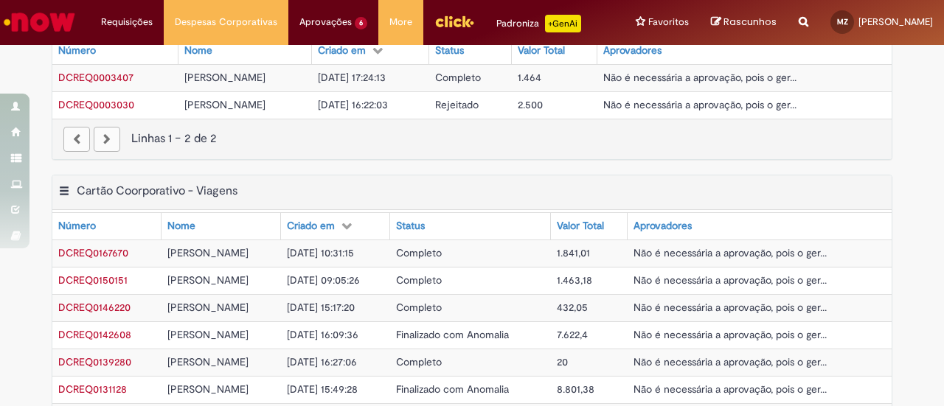 Image resolution: width=944 pixels, height=406 pixels. What do you see at coordinates (94, 308) in the screenshot?
I see `a: Abrir Registro: DCREQ0146220` at bounding box center [94, 308].